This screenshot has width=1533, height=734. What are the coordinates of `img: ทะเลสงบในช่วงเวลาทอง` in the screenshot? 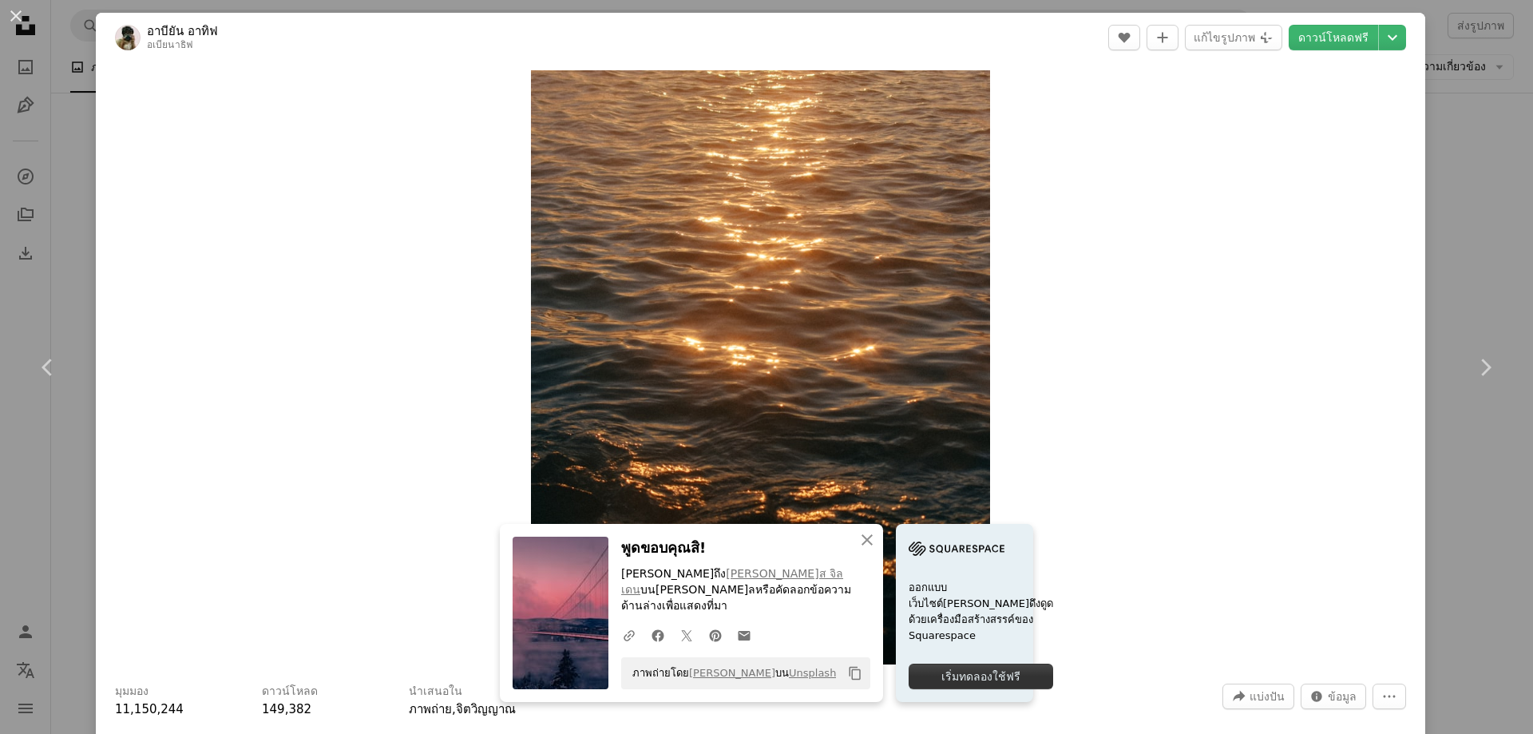 It's located at (760, 367).